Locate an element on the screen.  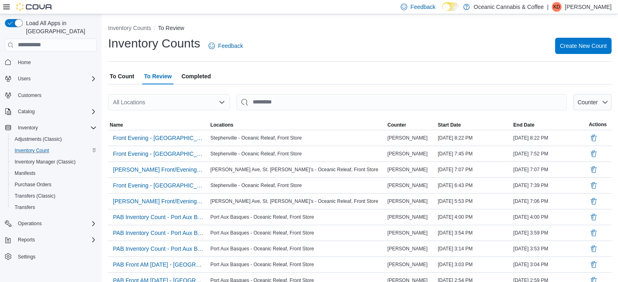
span: Dark Mode is located at coordinates (442, 11).